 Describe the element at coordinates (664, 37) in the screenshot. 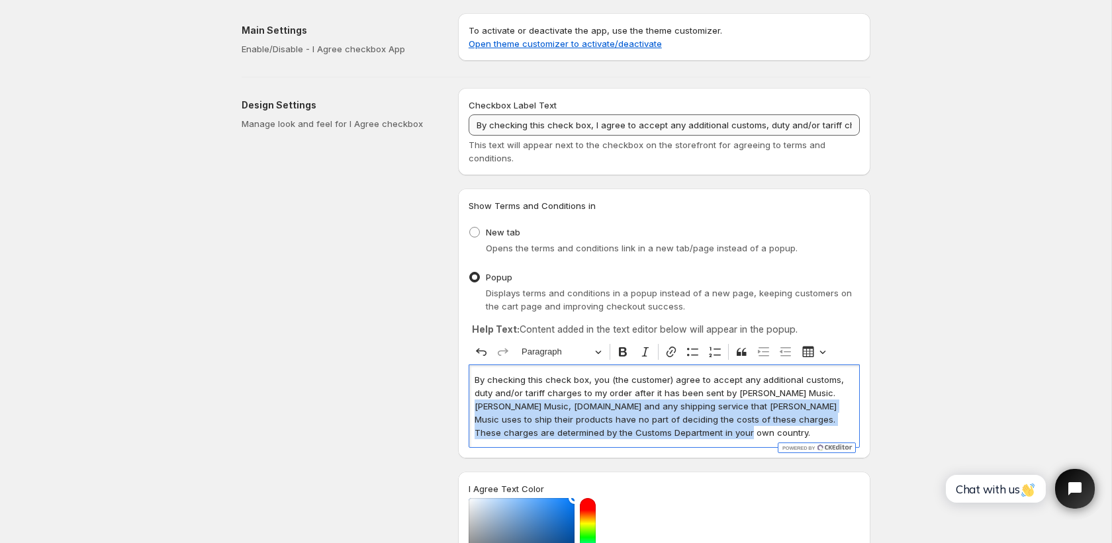

I see `p: To activate or deactivate the app, use the theme customizer.` at that location.